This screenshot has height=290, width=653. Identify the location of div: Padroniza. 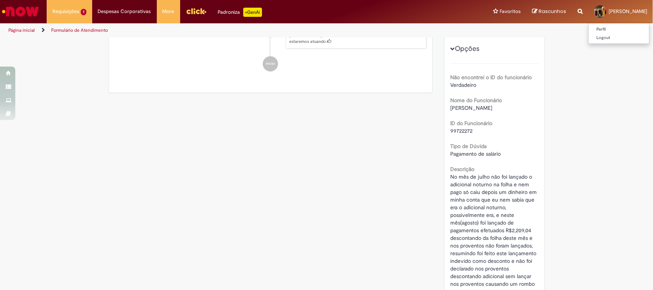
(240, 12).